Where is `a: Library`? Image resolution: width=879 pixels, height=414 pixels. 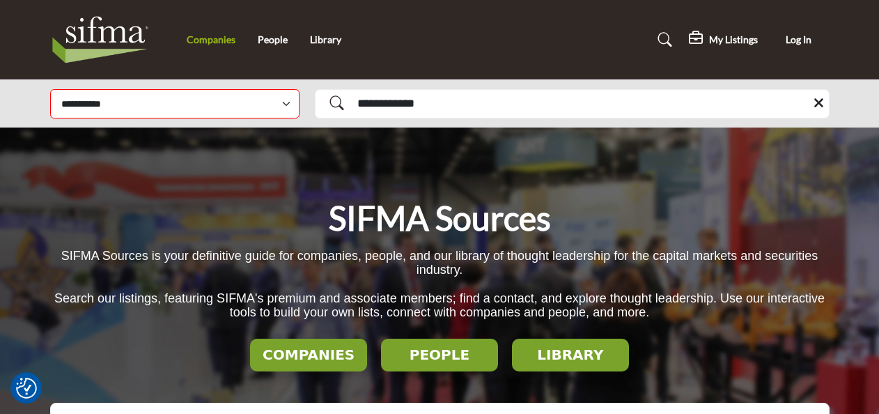 a: Library is located at coordinates (325, 39).